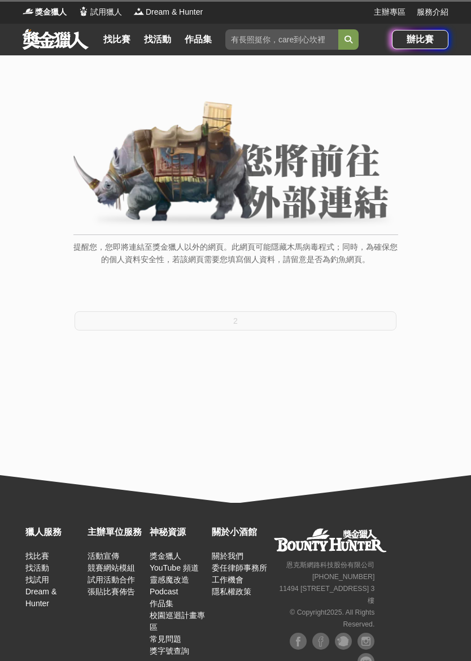 The image size is (471, 661). What do you see at coordinates (178, 532) in the screenshot?
I see `div: 神秘資源` at bounding box center [178, 532].